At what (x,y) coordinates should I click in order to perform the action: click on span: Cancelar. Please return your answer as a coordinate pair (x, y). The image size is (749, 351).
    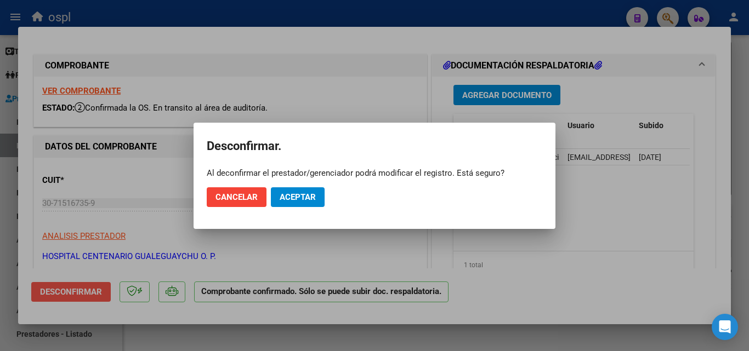
    Looking at the image, I should click on (236, 197).